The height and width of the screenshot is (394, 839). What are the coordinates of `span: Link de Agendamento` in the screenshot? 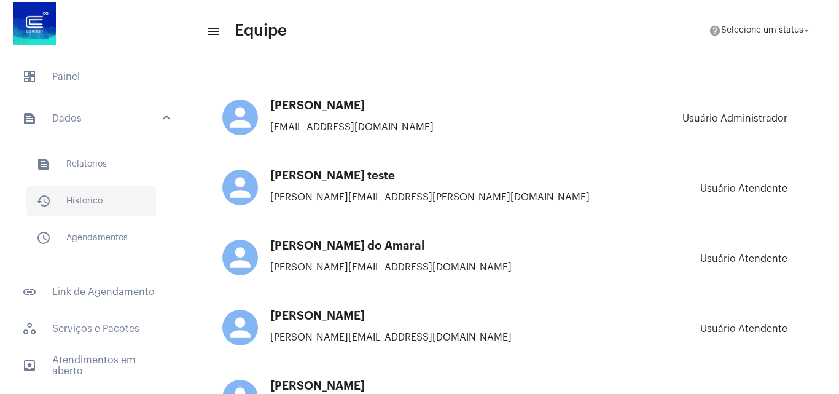 It's located at (92, 292).